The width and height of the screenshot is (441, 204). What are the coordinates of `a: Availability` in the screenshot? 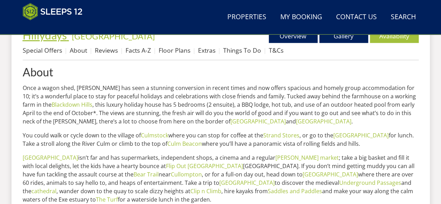 It's located at (394, 36).